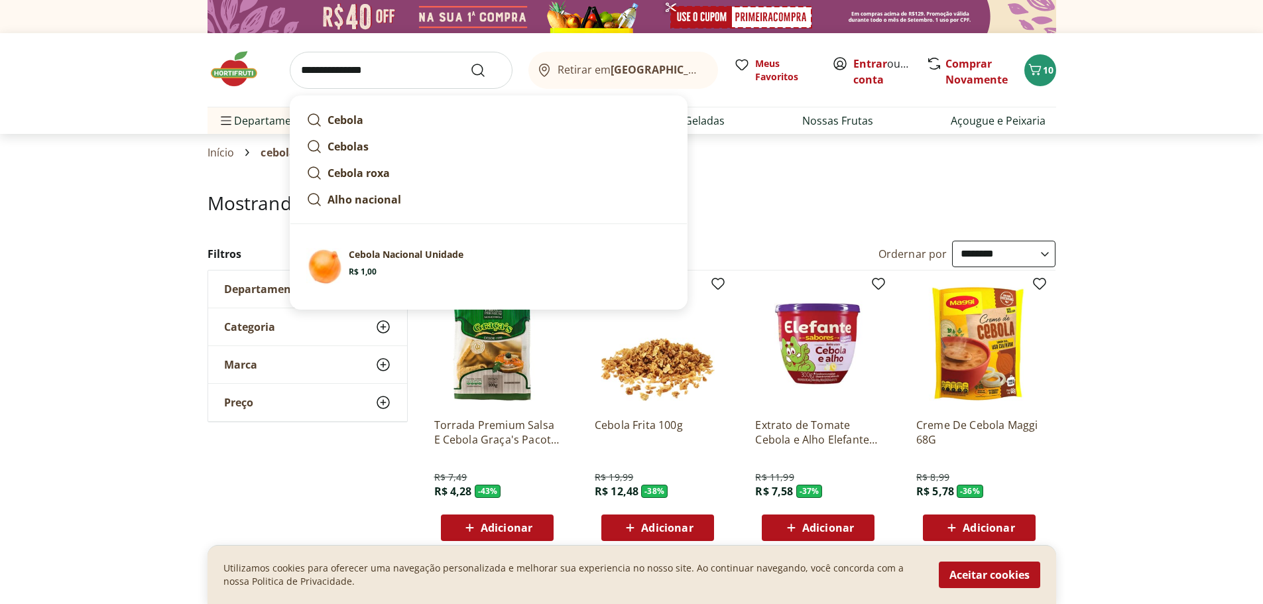 The image size is (1263, 604). Describe the element at coordinates (573, 575) in the screenshot. I see `p: Utilizamos cookies para oferecer uma navegação personalizada e melhorar sua experiencia no nosso ...` at that location.